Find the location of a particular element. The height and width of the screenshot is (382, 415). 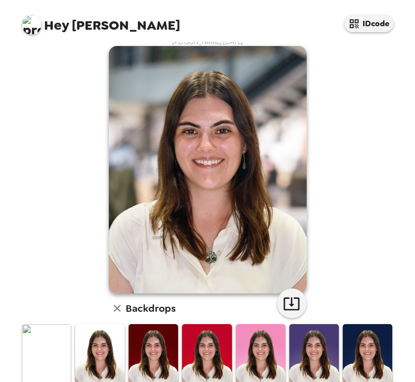

span: Hey is located at coordinates (56, 25).